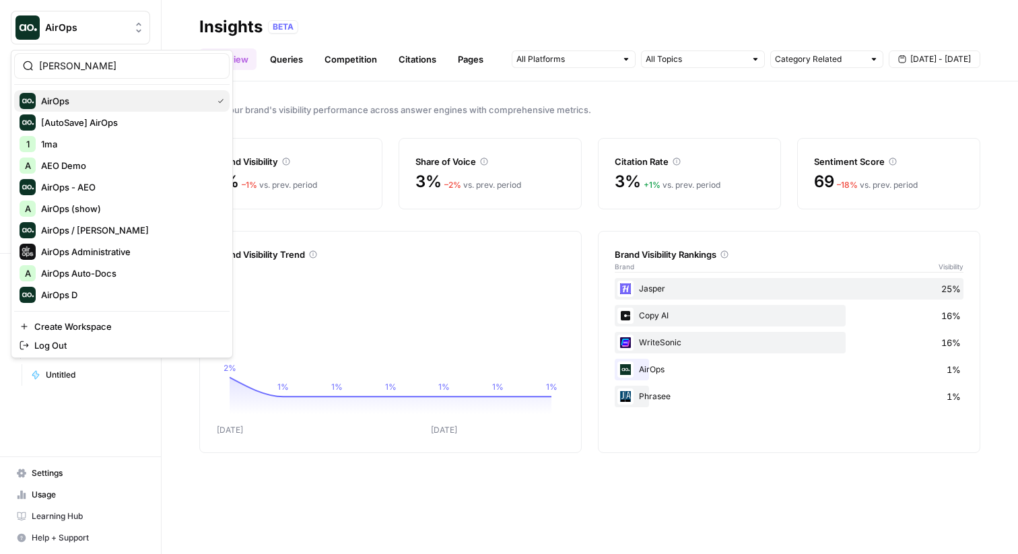 This screenshot has width=1018, height=554. What do you see at coordinates (789, 289) in the screenshot?
I see `div: Jasper` at bounding box center [789, 289].